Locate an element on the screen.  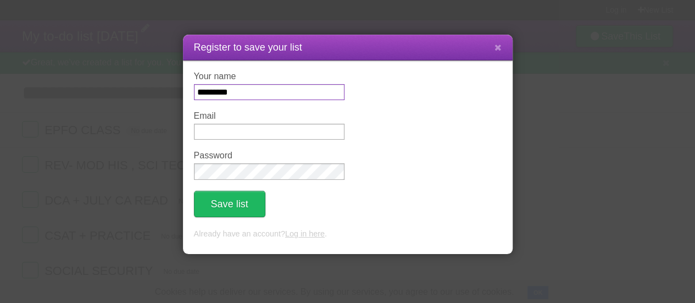
h1: Register to save your list is located at coordinates (348, 47).